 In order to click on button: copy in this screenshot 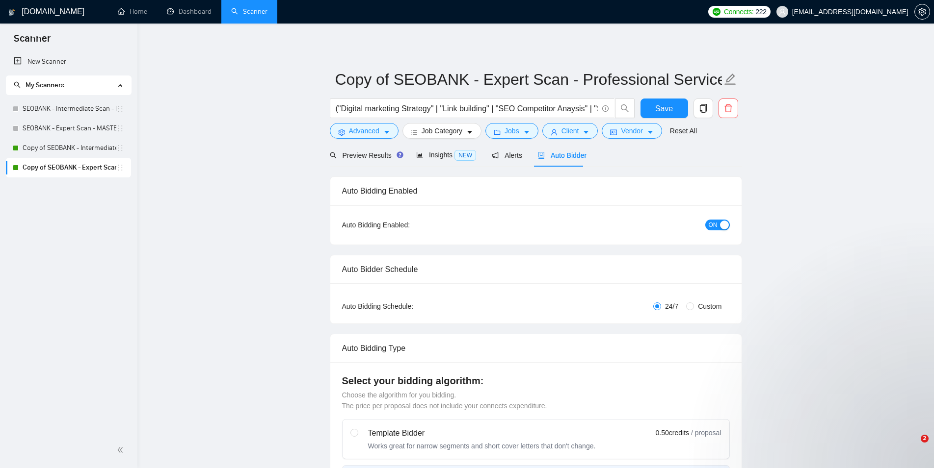, I will do `click(703, 108)`.